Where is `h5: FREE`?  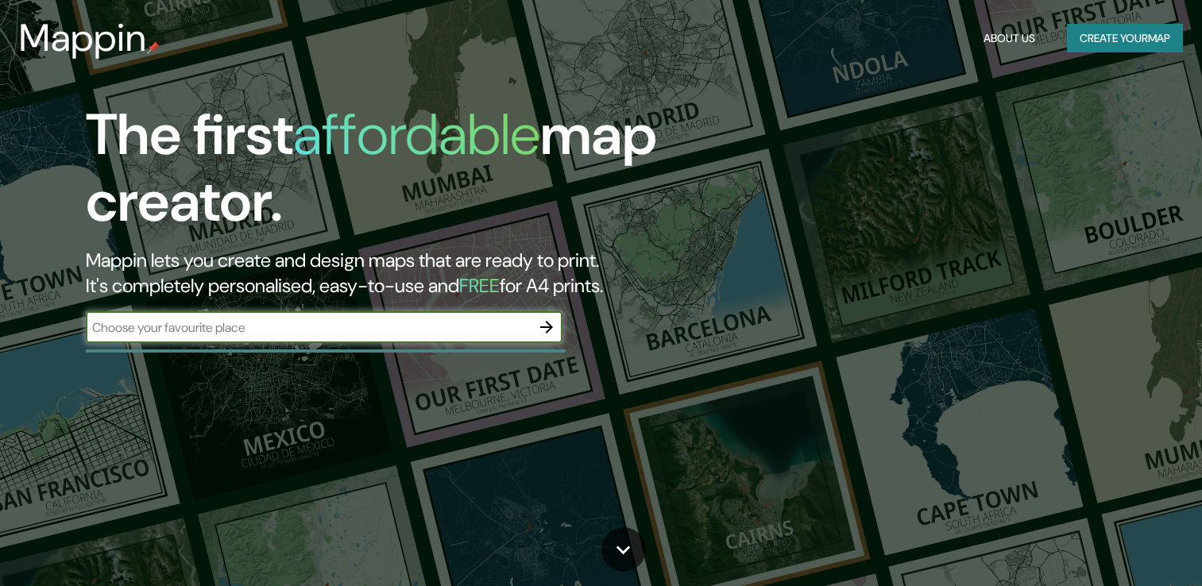 h5: FREE is located at coordinates (479, 285).